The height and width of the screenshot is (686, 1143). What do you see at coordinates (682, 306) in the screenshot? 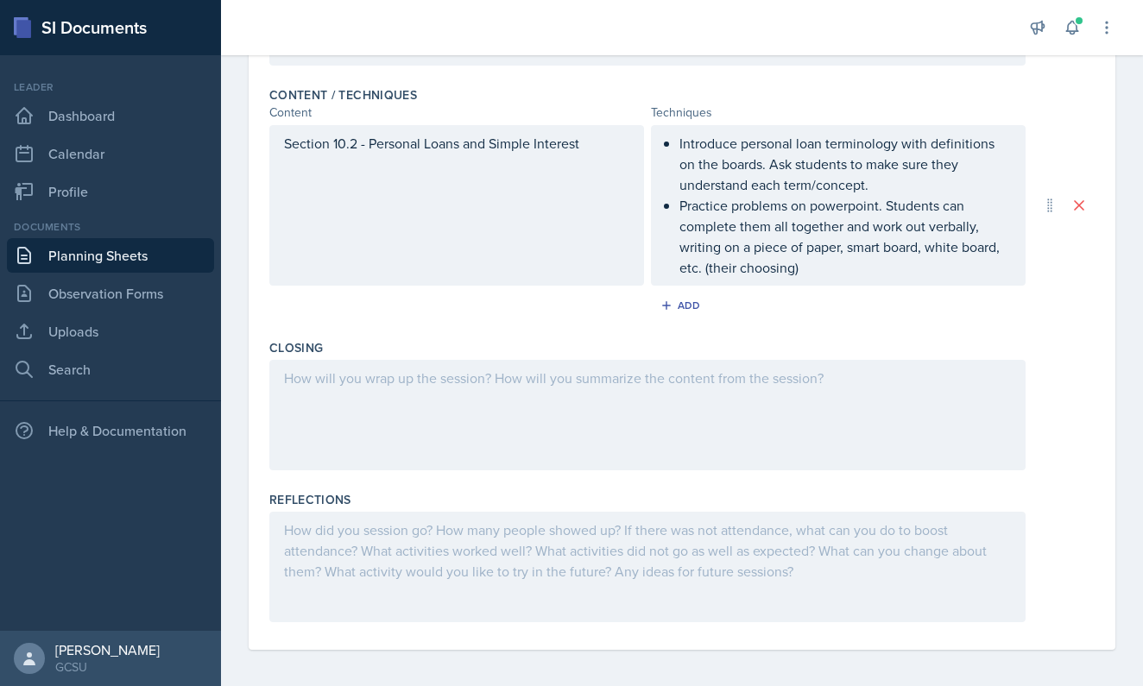
I see `button: Add` at bounding box center [682, 306].